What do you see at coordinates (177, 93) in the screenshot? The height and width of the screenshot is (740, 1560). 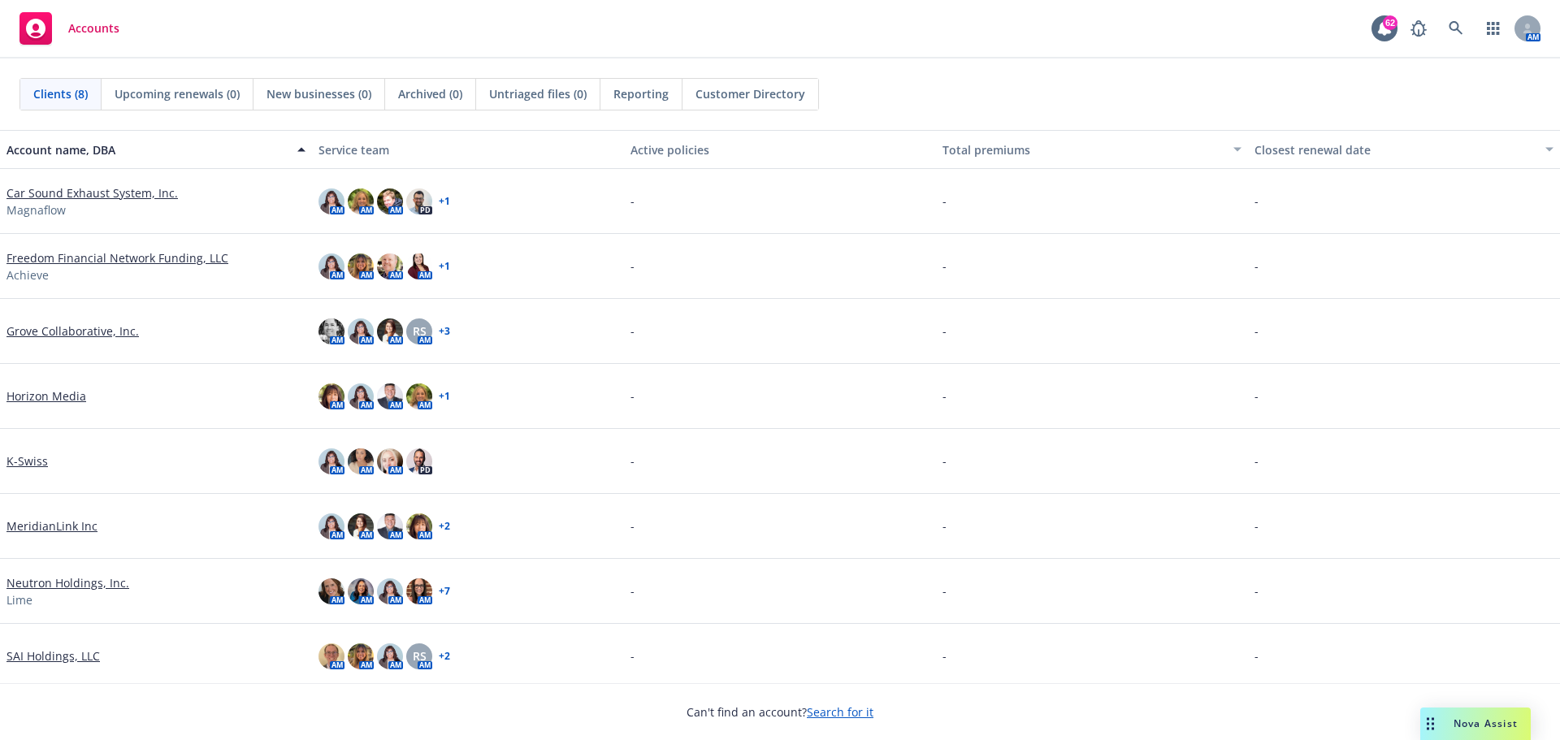 I see `span: Upcoming renewals (0)` at bounding box center [177, 93].